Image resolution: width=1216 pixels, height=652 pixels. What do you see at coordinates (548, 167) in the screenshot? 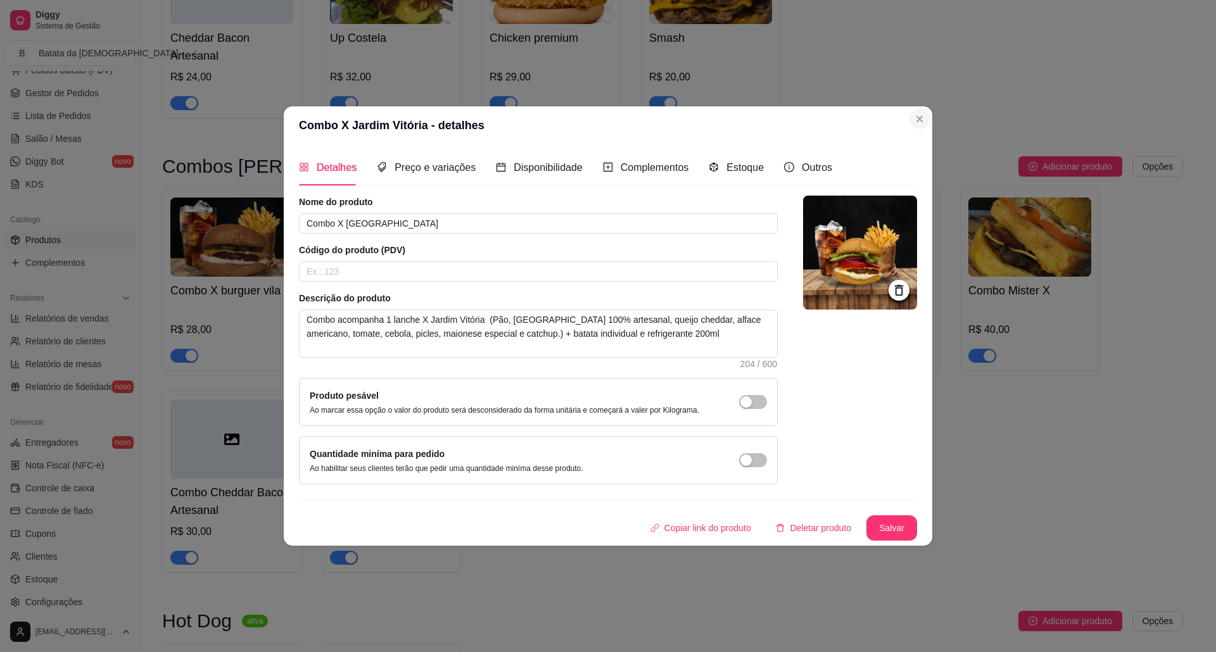
I see `span: Disponibilidade` at bounding box center [548, 167].